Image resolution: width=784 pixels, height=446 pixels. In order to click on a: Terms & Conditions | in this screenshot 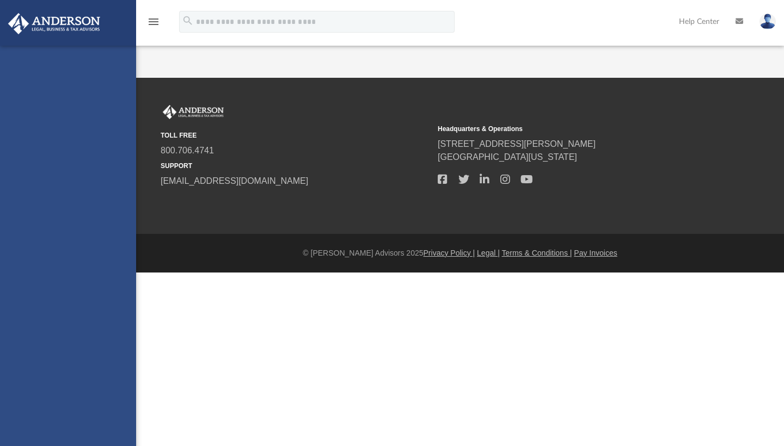, I will do `click(537, 253)`.